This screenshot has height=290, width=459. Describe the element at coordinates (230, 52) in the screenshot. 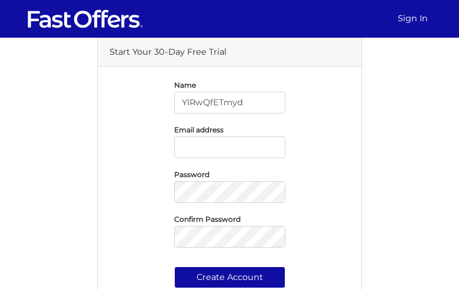

I see `div: Start Your 30-Day Free Trial` at that location.